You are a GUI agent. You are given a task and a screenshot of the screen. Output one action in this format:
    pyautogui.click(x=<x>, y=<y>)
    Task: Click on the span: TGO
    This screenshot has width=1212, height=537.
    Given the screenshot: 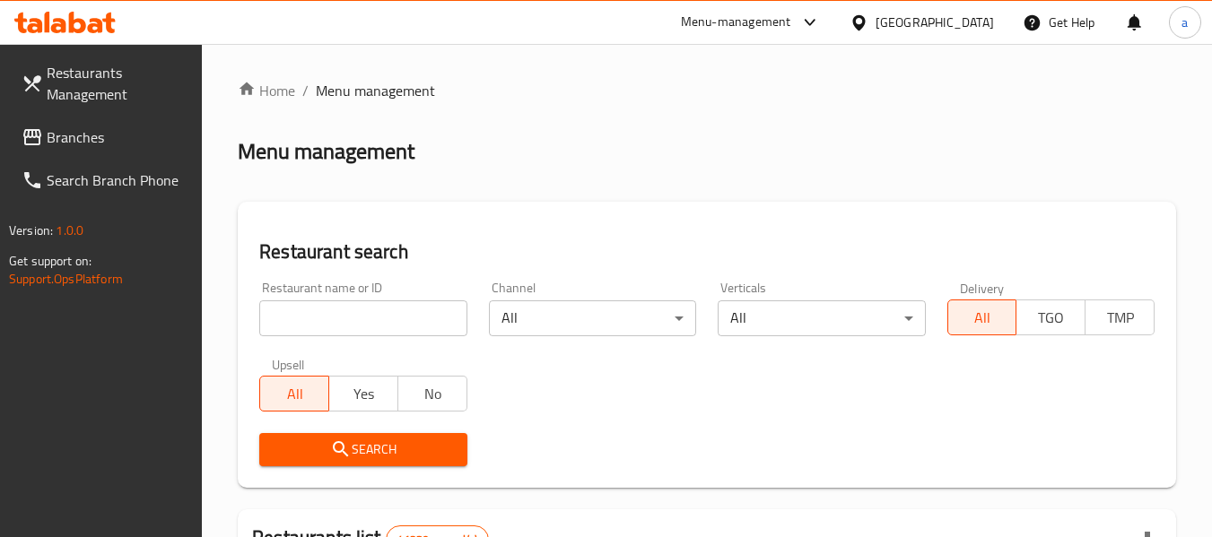 What is the action you would take?
    pyautogui.click(x=1050, y=318)
    